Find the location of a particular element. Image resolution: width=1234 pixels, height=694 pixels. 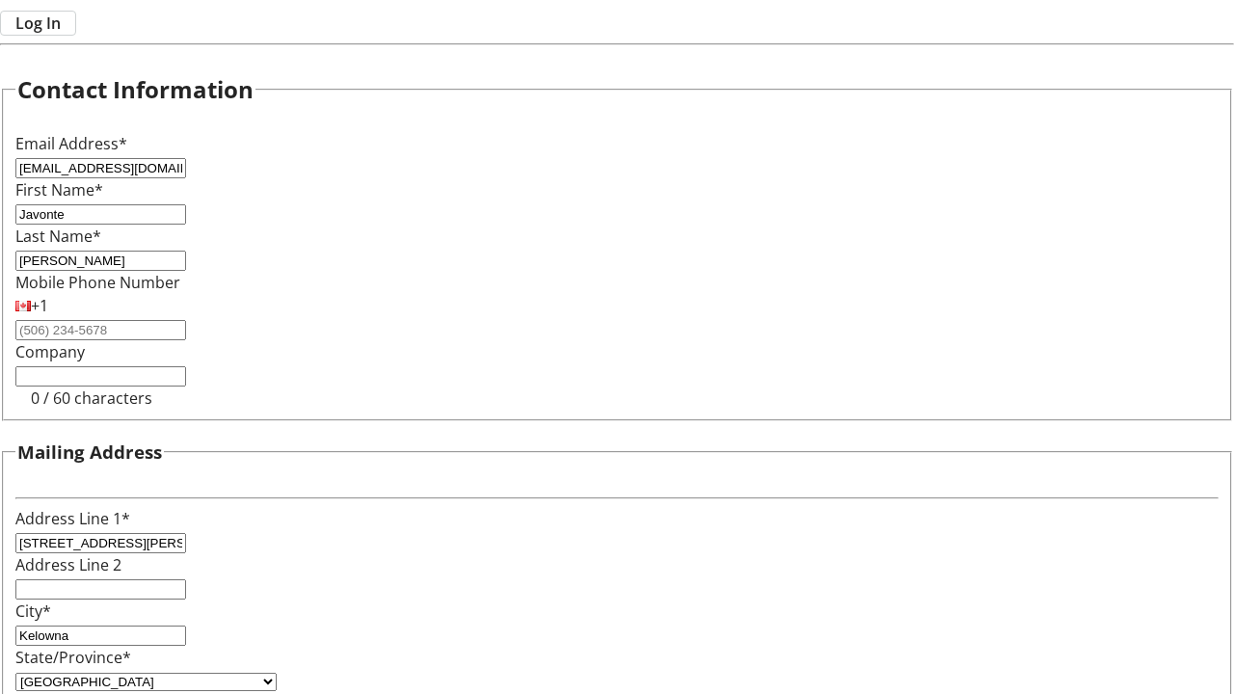

label: First Name* is located at coordinates (59, 190).